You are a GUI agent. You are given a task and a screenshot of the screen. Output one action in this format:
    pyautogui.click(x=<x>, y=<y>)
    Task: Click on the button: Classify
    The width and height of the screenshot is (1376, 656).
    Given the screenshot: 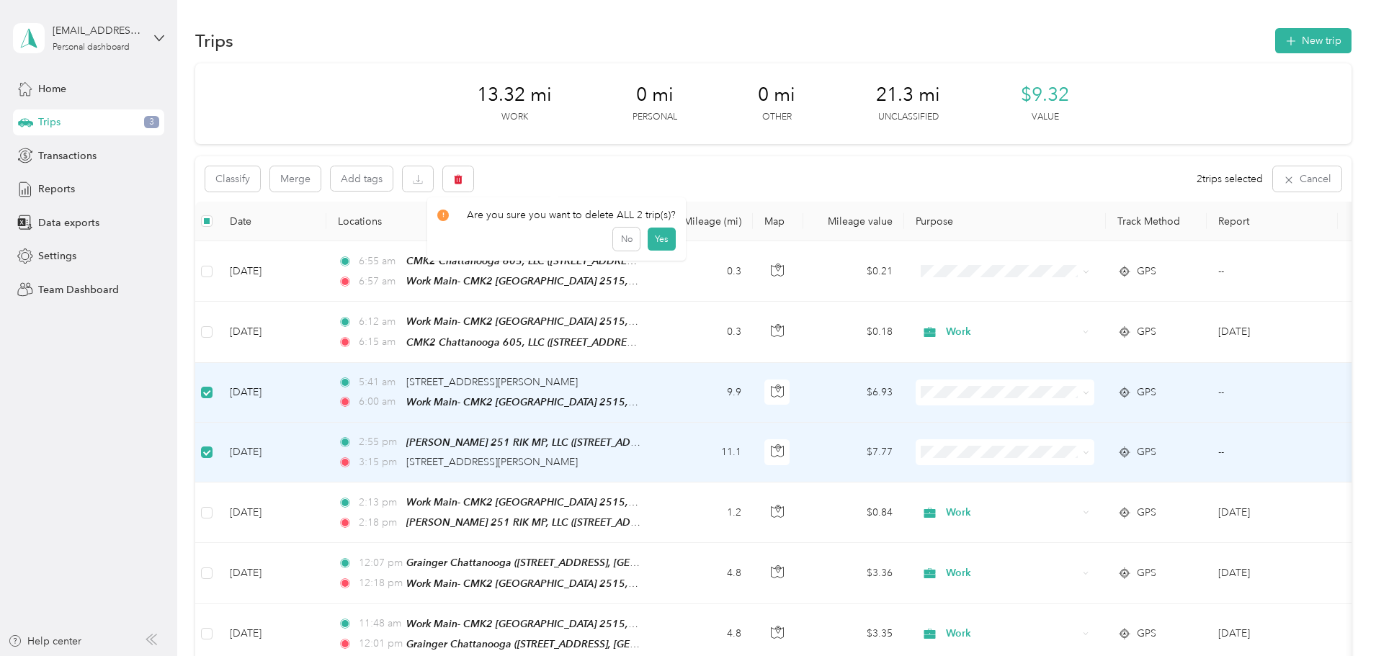 What is the action you would take?
    pyautogui.click(x=233, y=179)
    